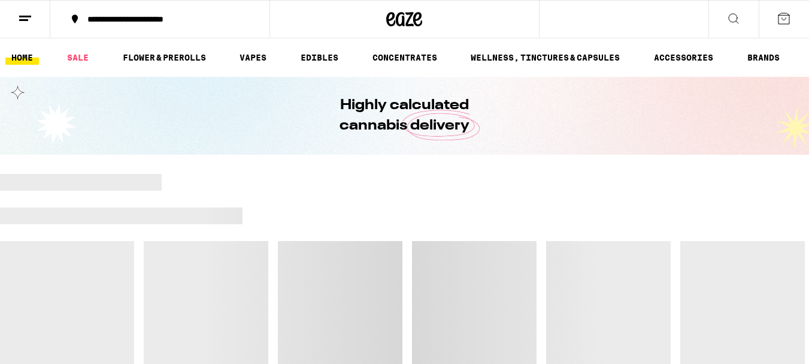 Image resolution: width=809 pixels, height=364 pixels. What do you see at coordinates (405, 116) in the screenshot?
I see `h1: Highly calculated cannabis delivery` at bounding box center [405, 116].